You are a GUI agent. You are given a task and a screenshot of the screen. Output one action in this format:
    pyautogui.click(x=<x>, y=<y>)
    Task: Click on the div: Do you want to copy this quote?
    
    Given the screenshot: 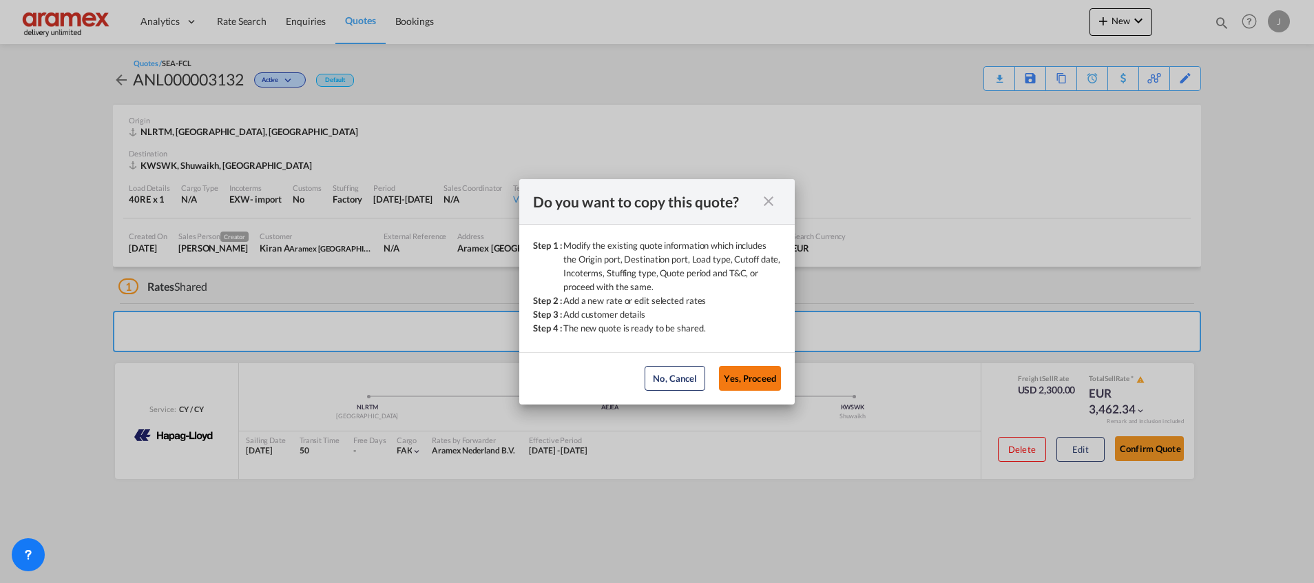 What is the action you would take?
    pyautogui.click(x=645, y=201)
    